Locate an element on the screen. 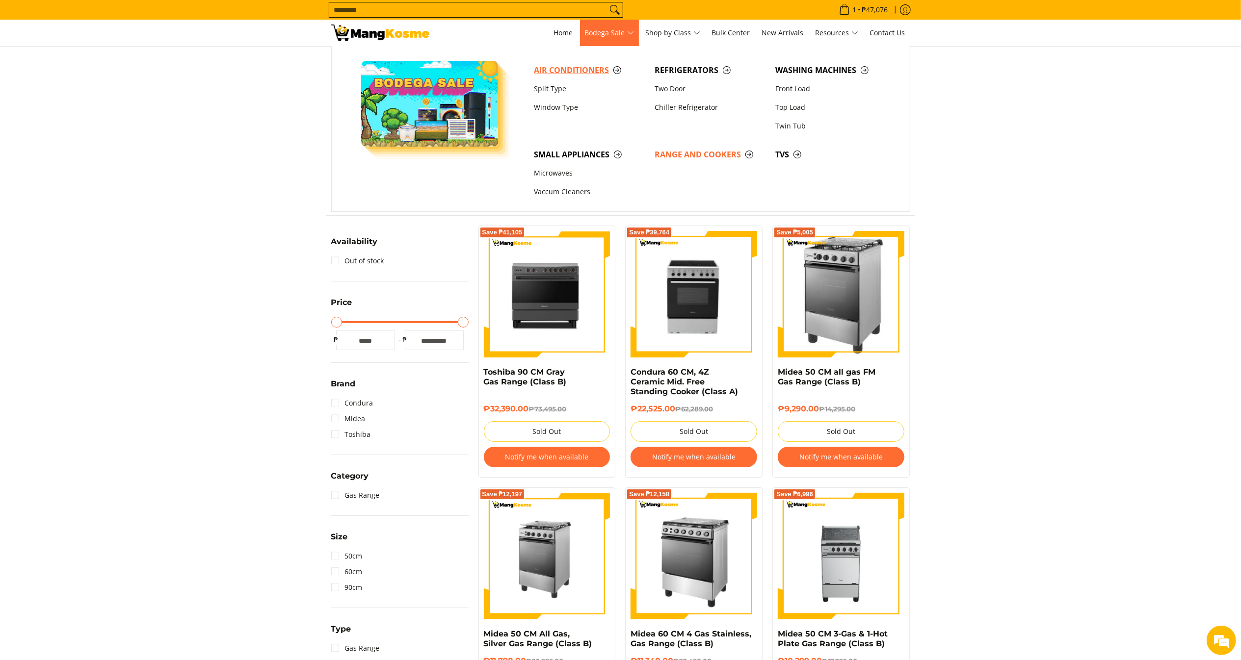 This screenshot has width=1241, height=660. span: Home is located at coordinates (563, 32).